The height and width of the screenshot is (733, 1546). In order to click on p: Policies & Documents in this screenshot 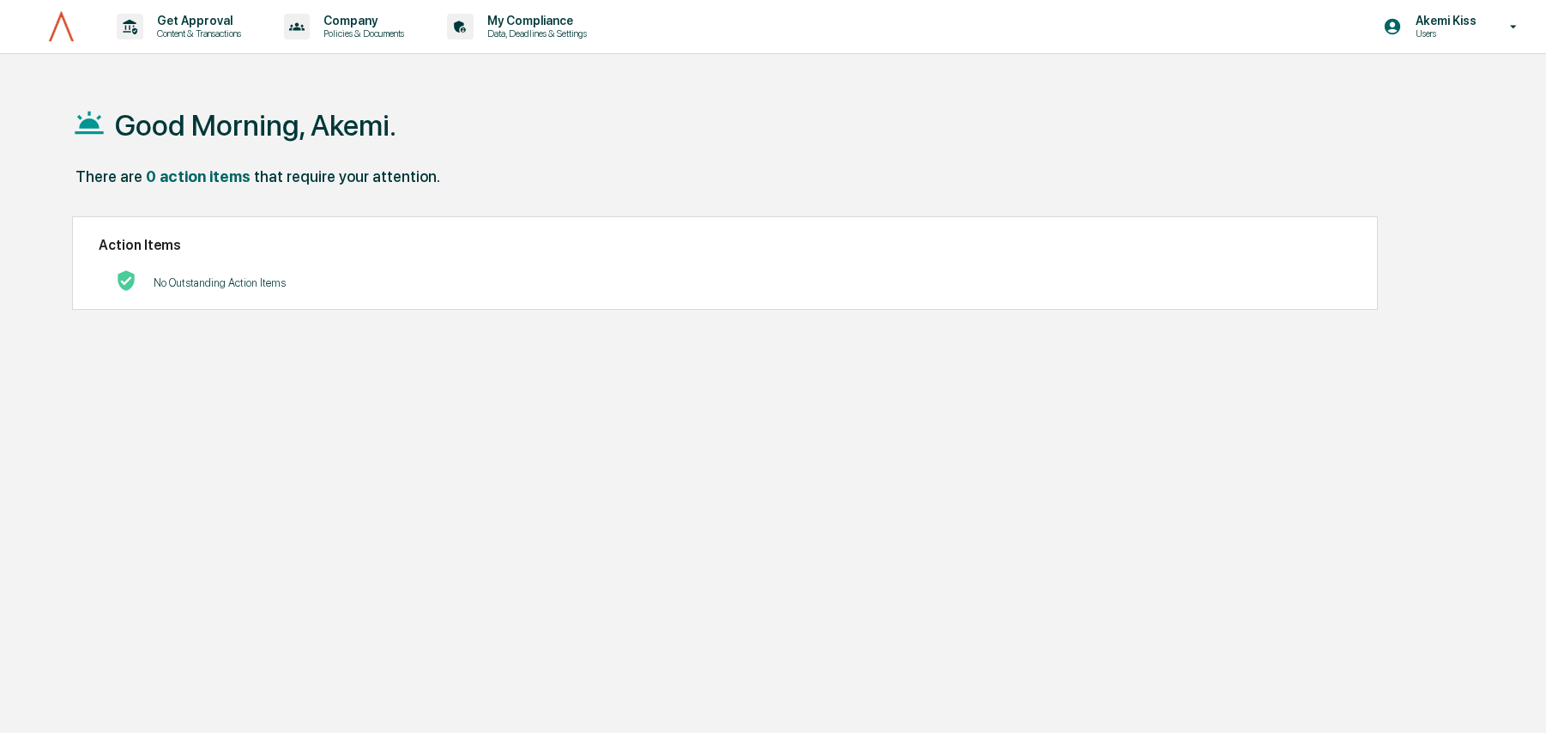, I will do `click(361, 33)`.